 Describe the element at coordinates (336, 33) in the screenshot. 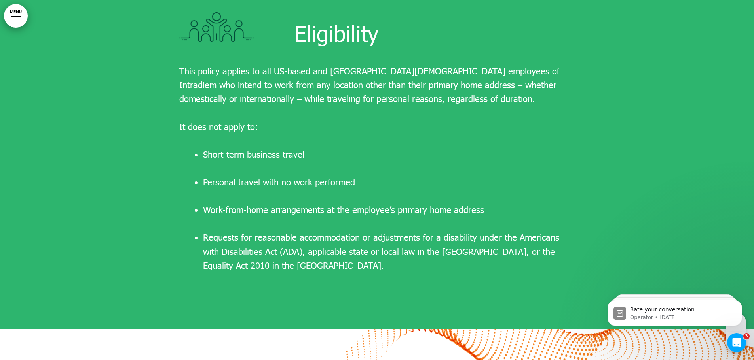

I see `span: Eligibility` at that location.